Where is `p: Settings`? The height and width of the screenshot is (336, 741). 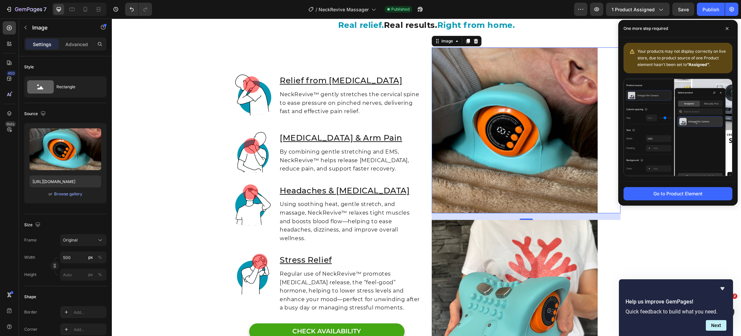
p: Settings is located at coordinates (42, 44).